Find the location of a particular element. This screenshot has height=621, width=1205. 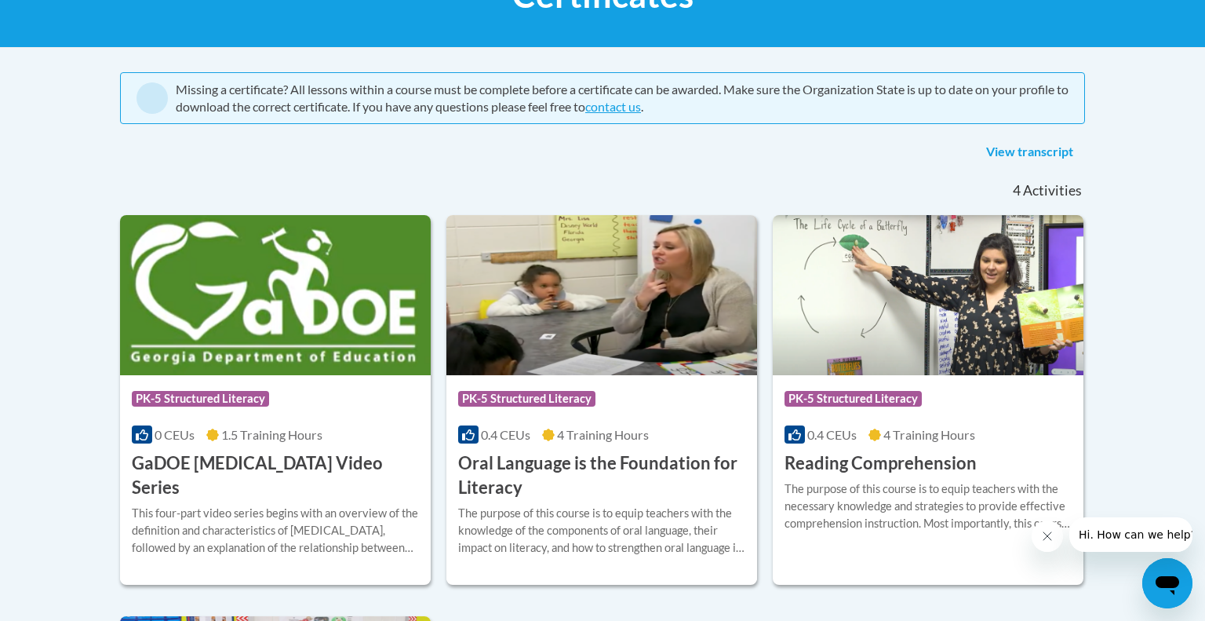

span: Hi. How can we help? is located at coordinates (68, 17).